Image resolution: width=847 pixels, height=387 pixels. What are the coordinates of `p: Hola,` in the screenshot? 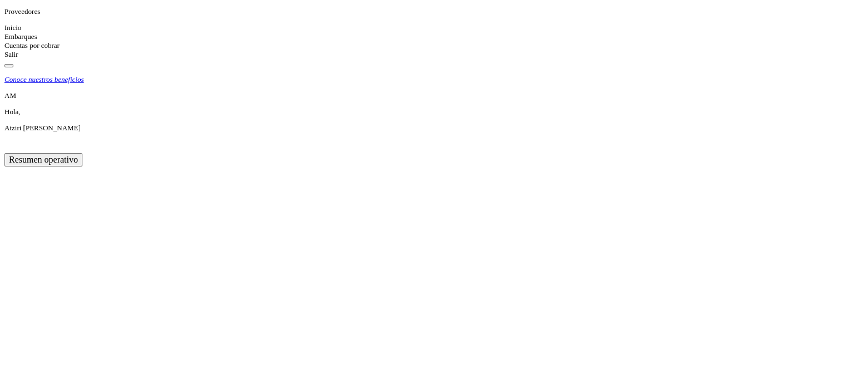 It's located at (423, 112).